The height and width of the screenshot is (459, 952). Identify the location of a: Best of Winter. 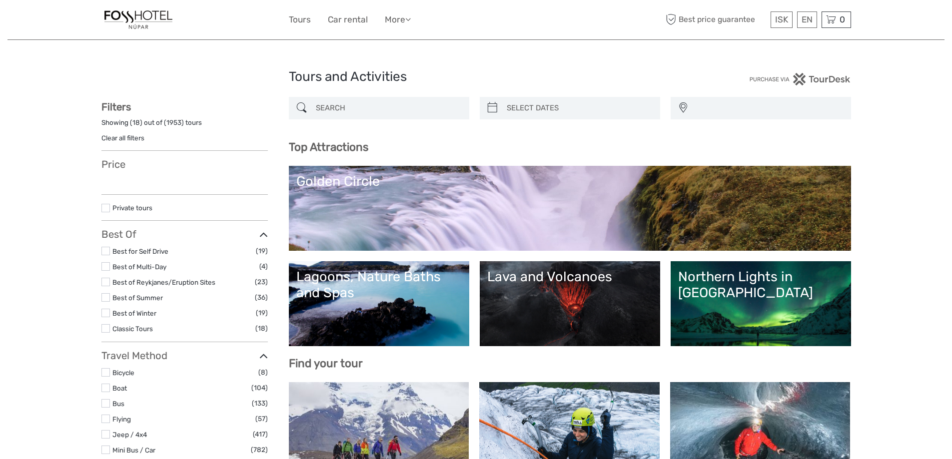
(134, 313).